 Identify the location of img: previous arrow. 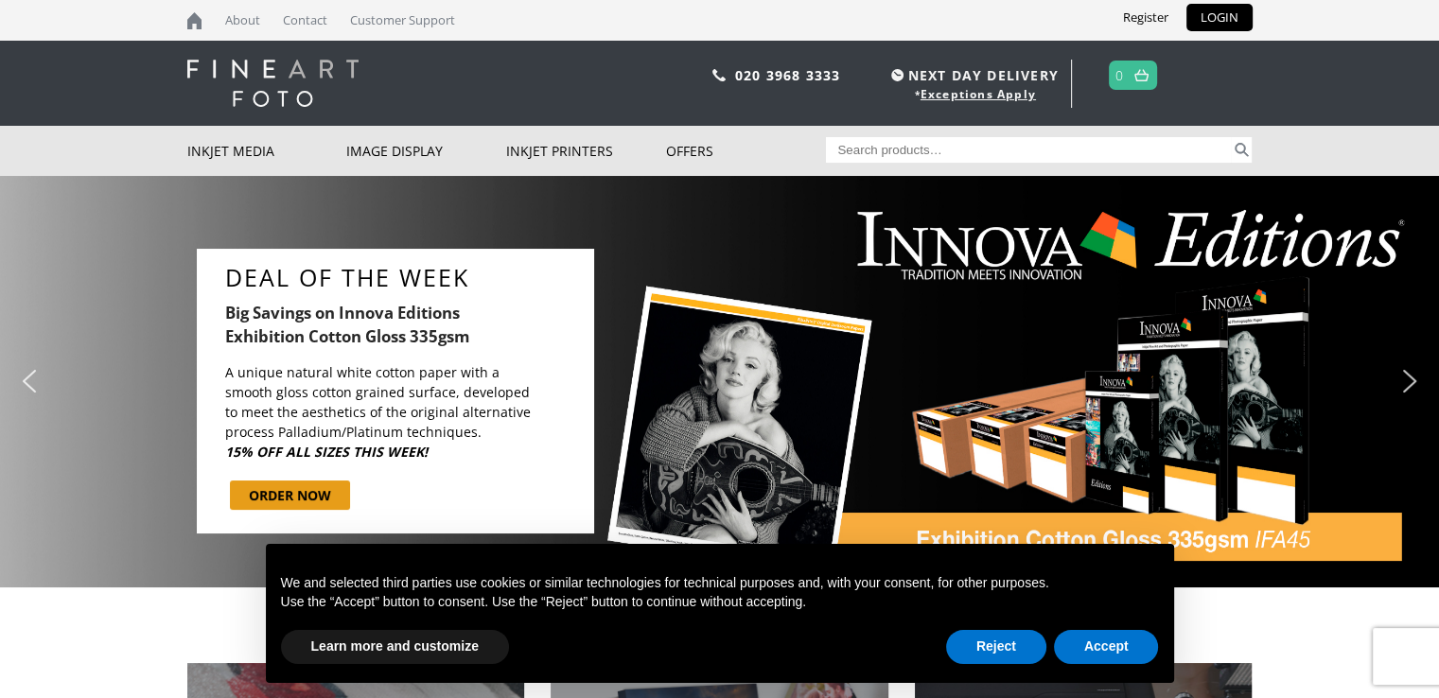
(29, 381).